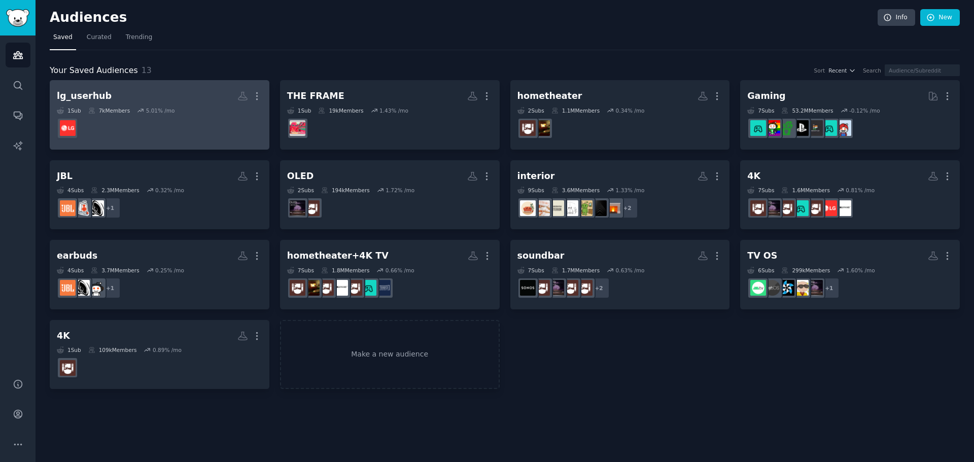 The image size is (974, 462). I want to click on button: Recent, so click(842, 70).